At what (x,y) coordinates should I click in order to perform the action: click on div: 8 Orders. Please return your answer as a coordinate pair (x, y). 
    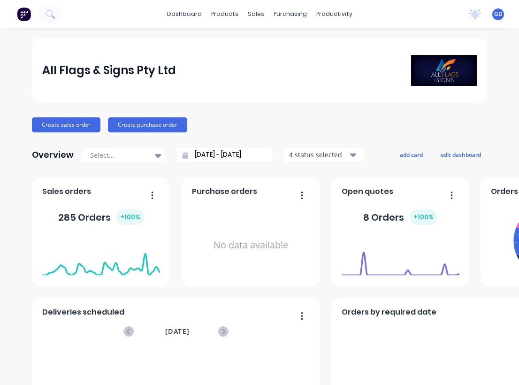
    Looking at the image, I should click on (400, 217).